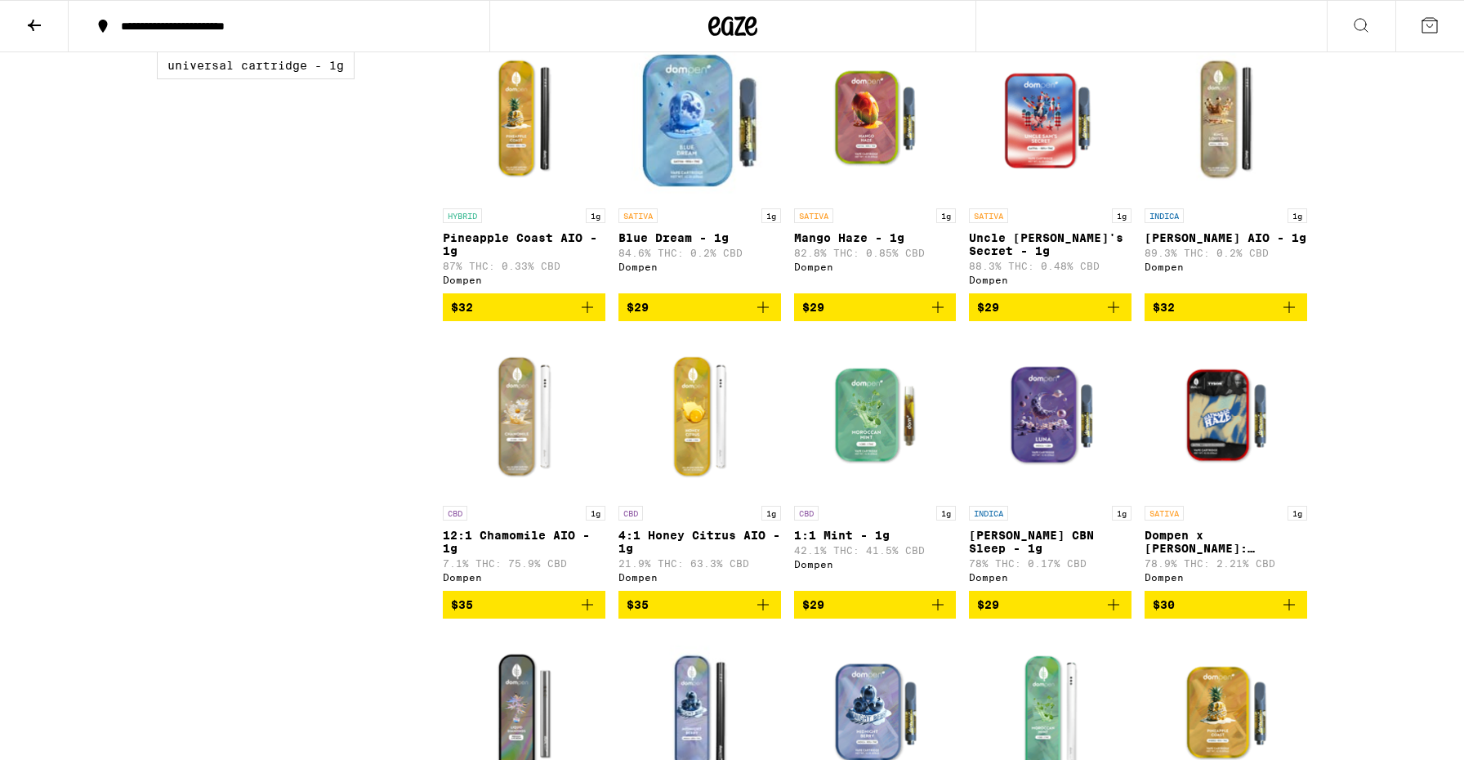 The width and height of the screenshot is (1464, 760). What do you see at coordinates (875, 118) in the screenshot?
I see `img: Dompen - Mango Haze - 1g` at bounding box center [875, 118].